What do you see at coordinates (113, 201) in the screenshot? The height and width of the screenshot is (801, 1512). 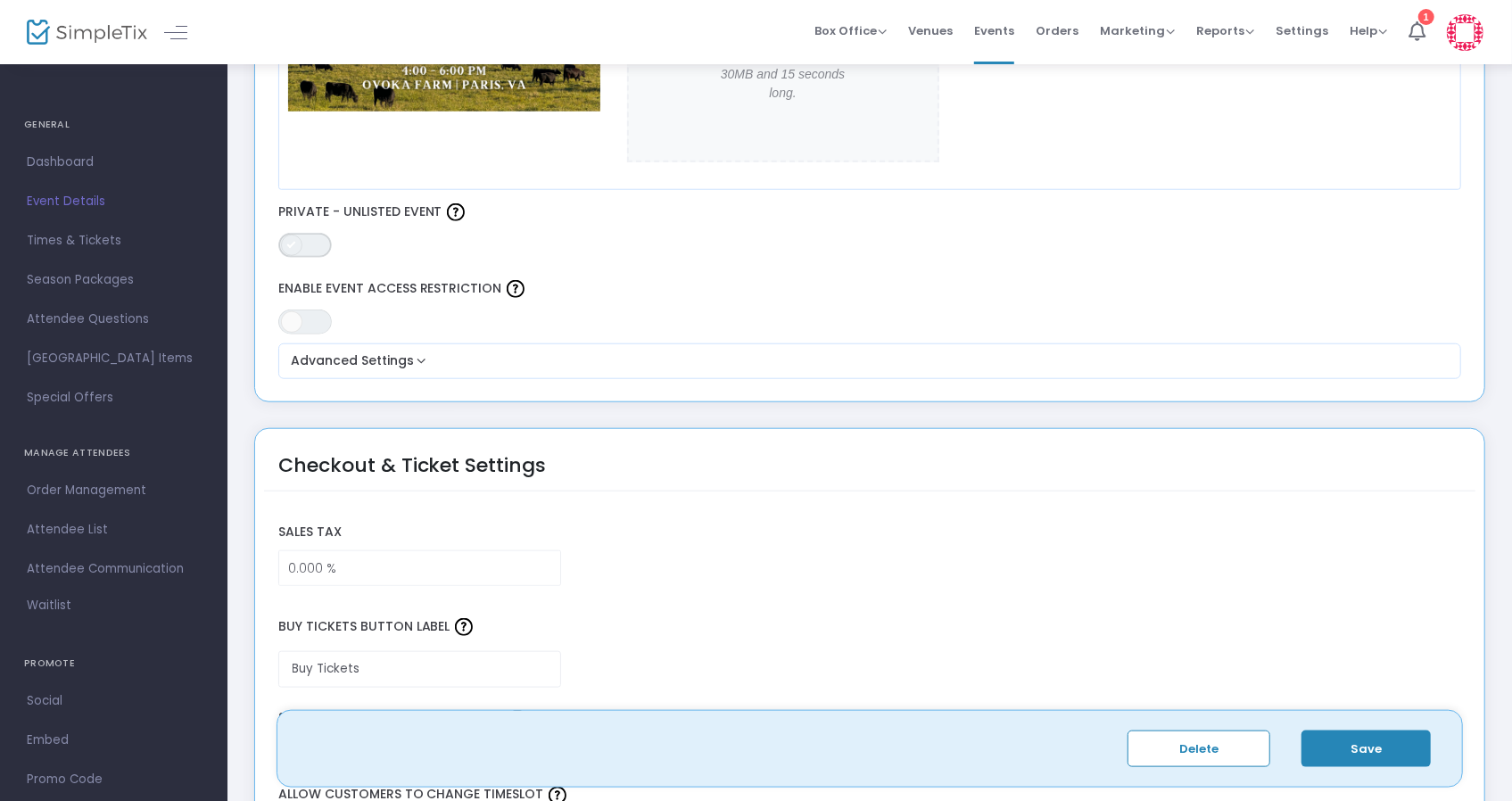 I see `span: Event Details` at bounding box center [113, 201].